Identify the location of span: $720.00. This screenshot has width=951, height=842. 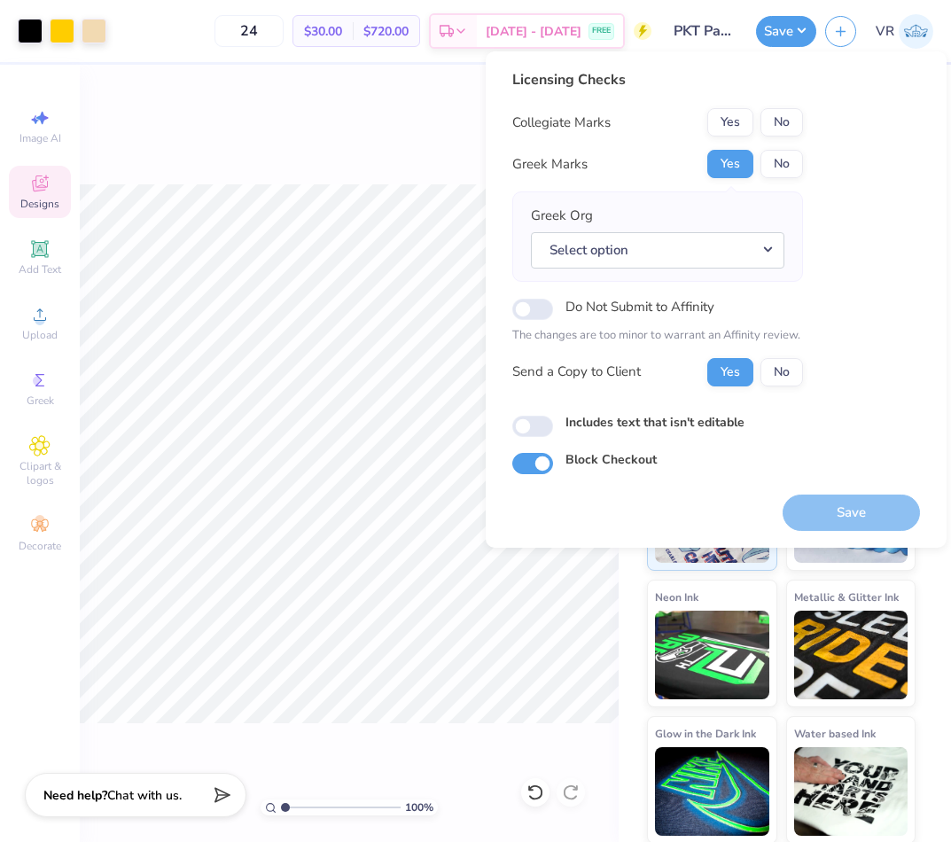
(386, 31).